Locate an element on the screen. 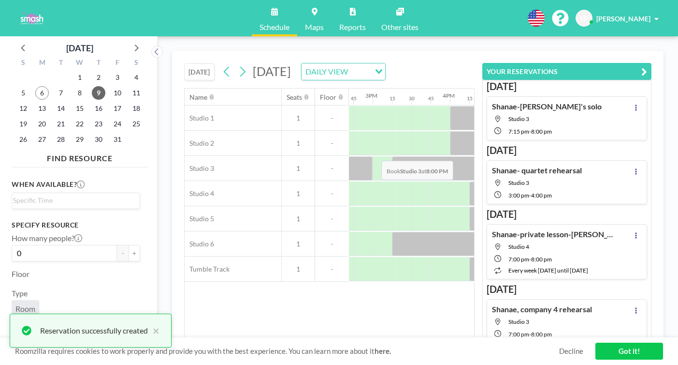 The image size is (678, 365). span: DAILY VIEW is located at coordinates (327, 72).